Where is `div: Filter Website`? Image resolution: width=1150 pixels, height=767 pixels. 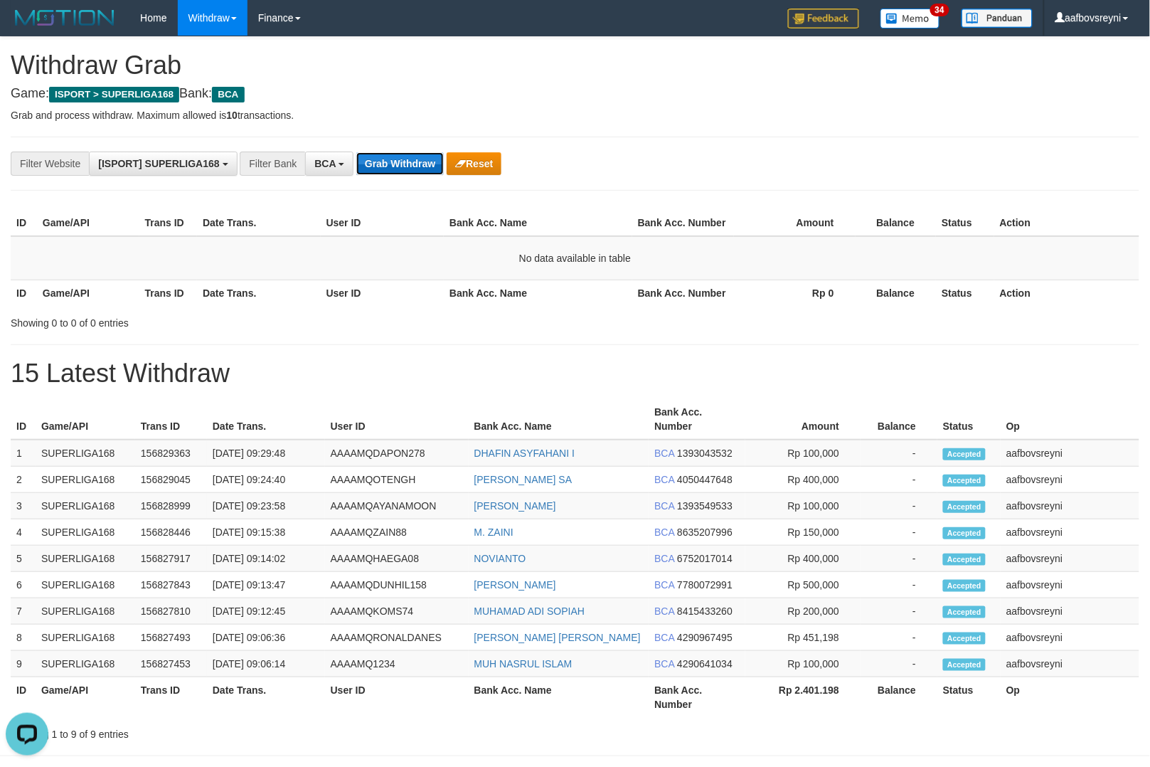 div: Filter Website is located at coordinates (50, 164).